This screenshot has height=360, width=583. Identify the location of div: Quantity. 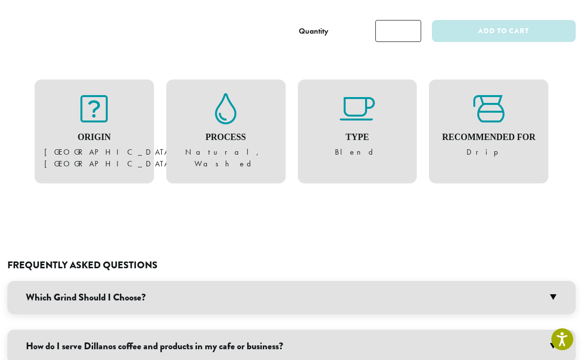
(313, 31).